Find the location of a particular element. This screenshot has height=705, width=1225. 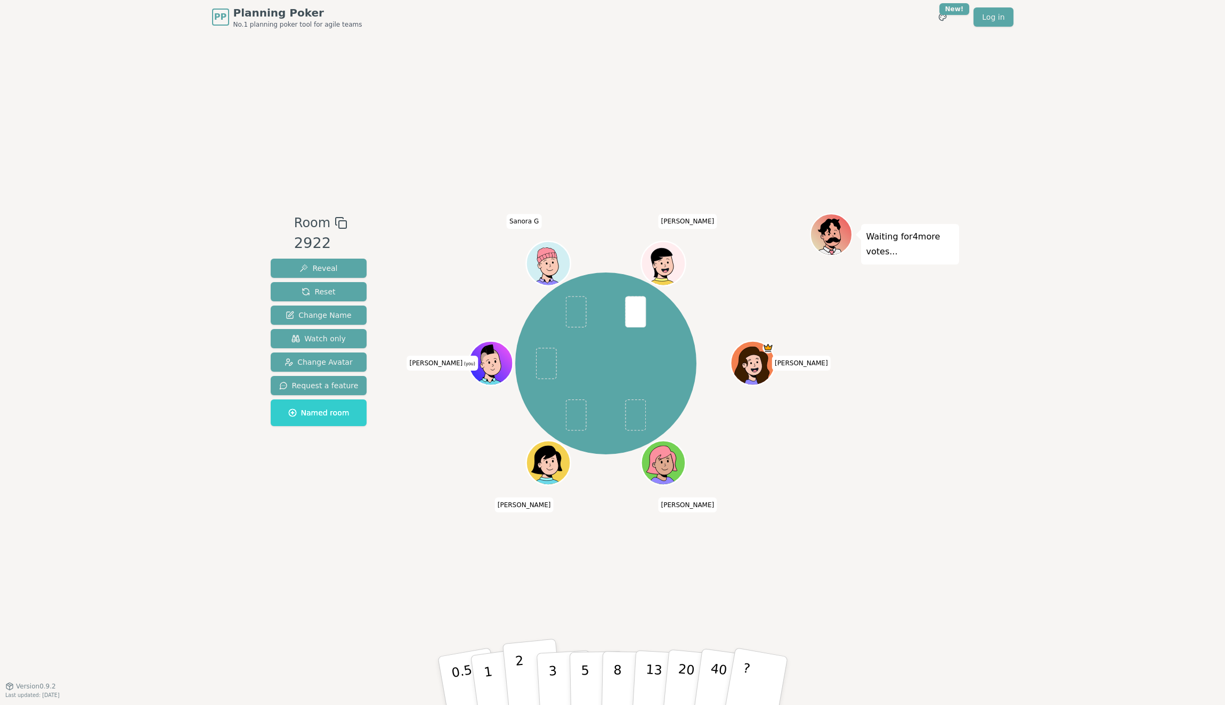

span: Reset is located at coordinates (318, 292).